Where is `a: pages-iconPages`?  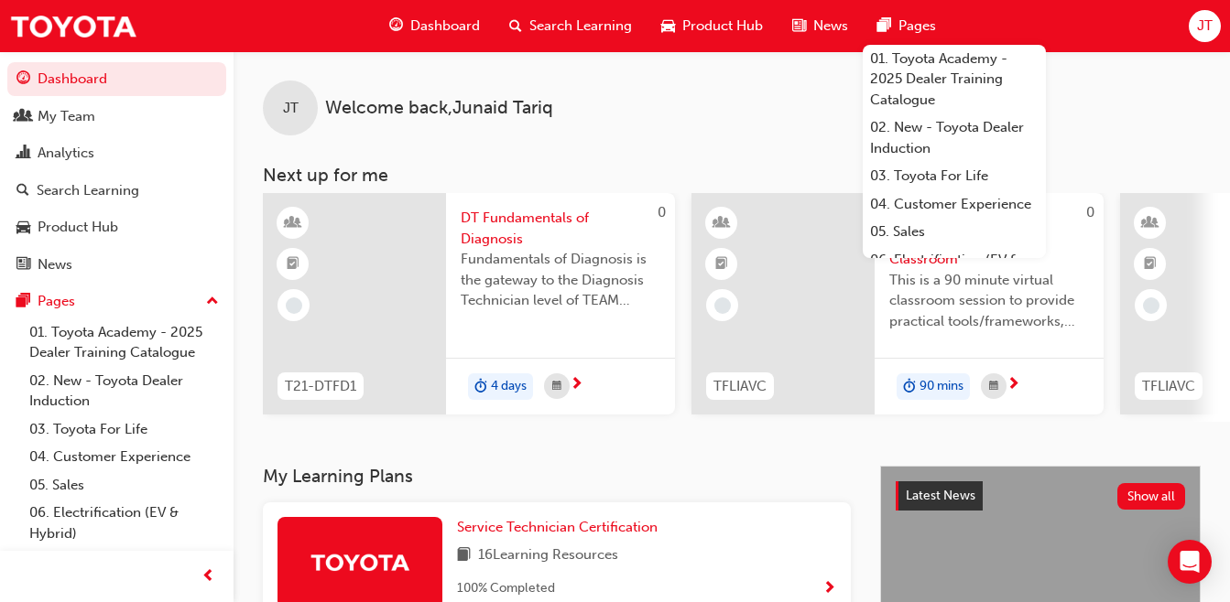
a: pages-iconPages is located at coordinates (906, 26).